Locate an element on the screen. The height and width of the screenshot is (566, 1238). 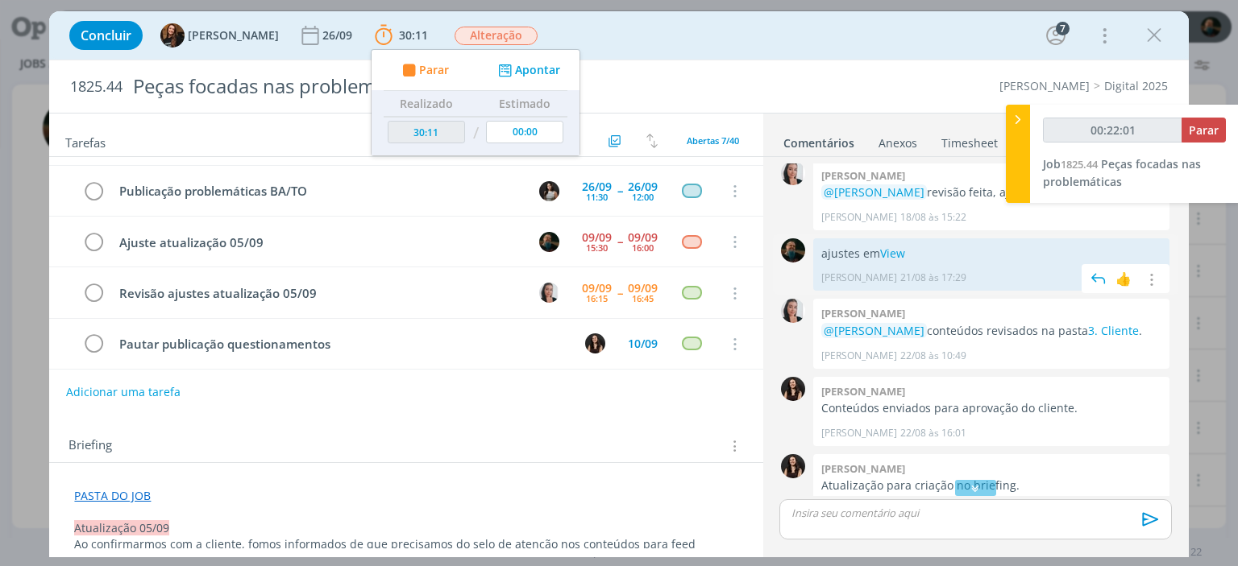
span: 22/08 às 10:49 is located at coordinates (933, 356).